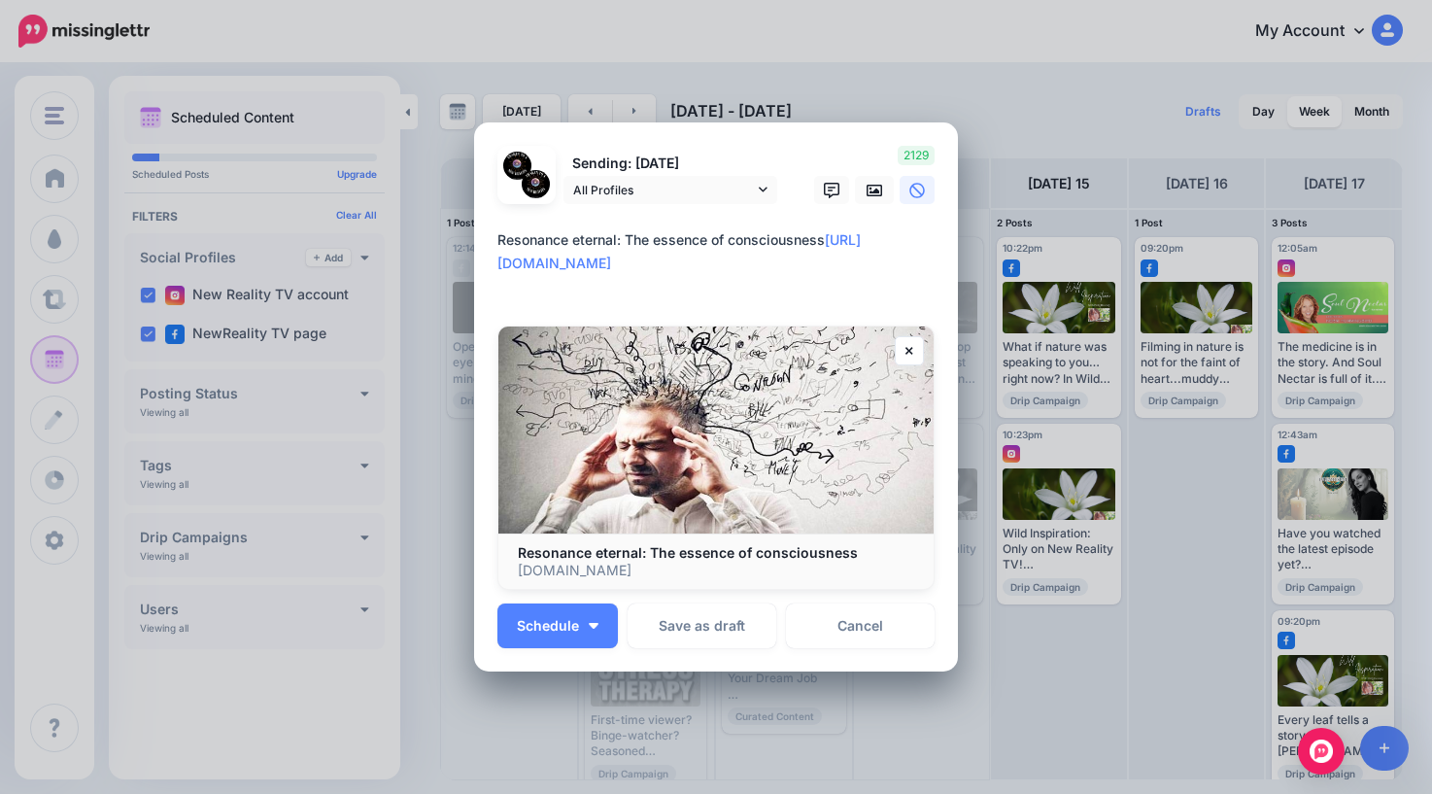 Image resolution: width=1432 pixels, height=794 pixels. Describe the element at coordinates (1321, 751) in the screenshot. I see `div: Open Intercom Messenger` at that location.